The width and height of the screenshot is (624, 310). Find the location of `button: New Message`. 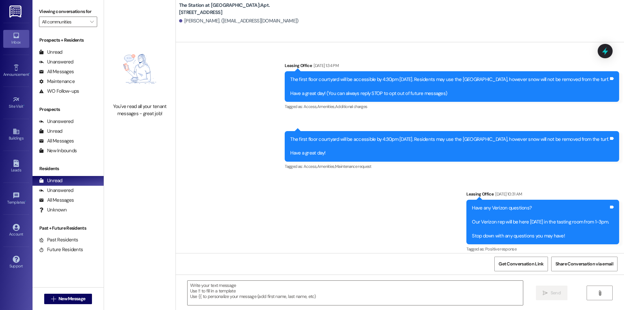

button: New Message is located at coordinates (68, 299).